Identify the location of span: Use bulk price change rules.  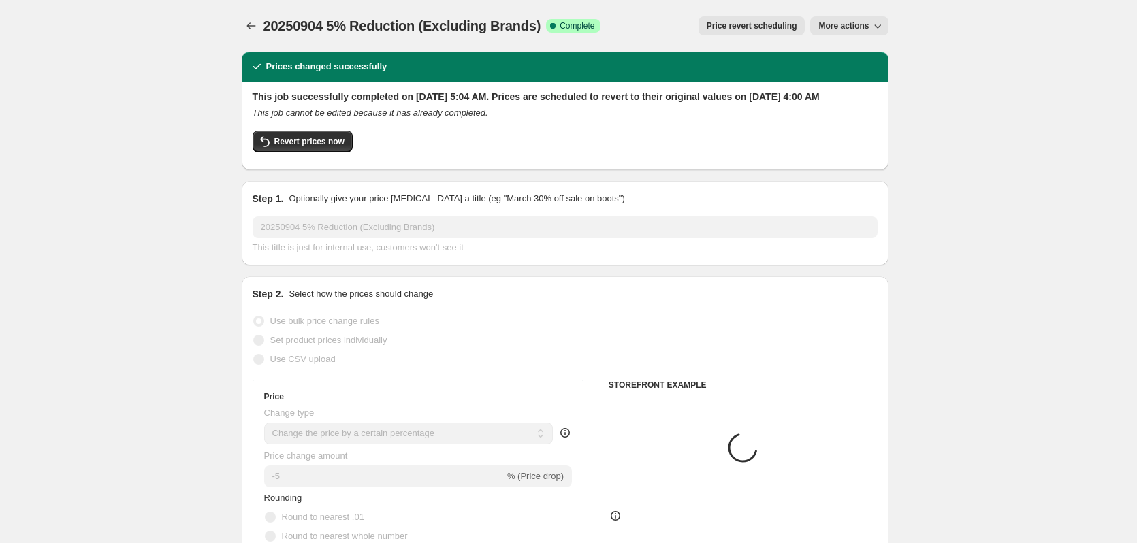
(325, 321).